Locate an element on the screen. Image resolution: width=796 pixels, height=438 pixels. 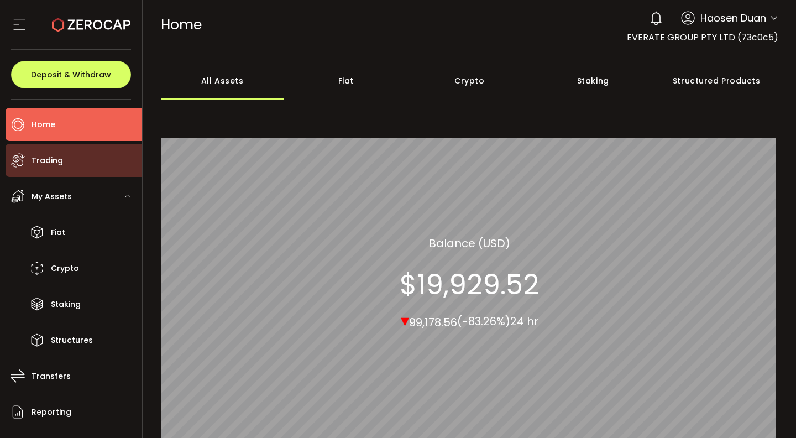
span: Transfers is located at coordinates (51, 376).